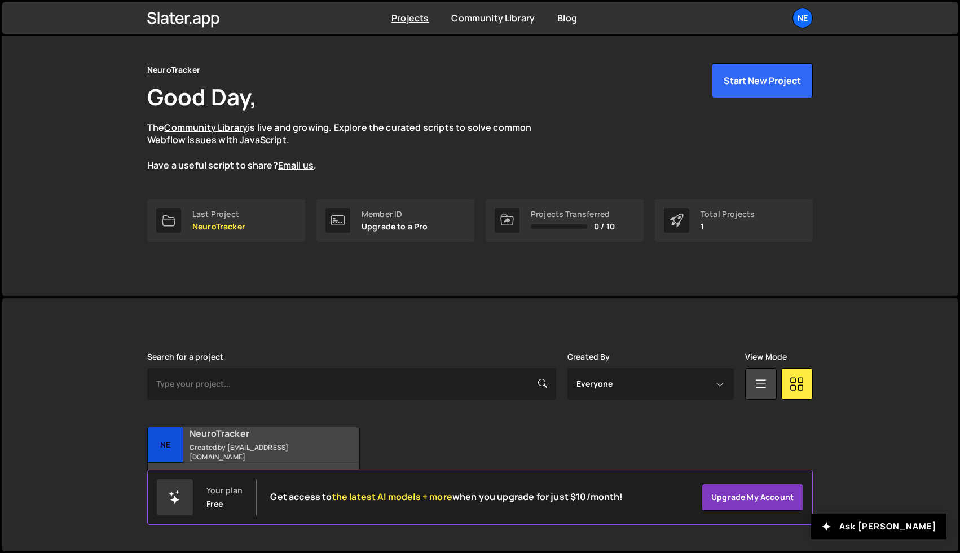  What do you see at coordinates (567, 18) in the screenshot?
I see `a: Blog` at bounding box center [567, 18].